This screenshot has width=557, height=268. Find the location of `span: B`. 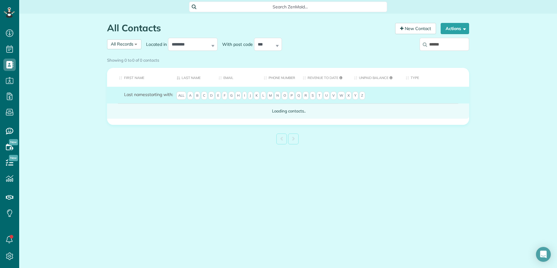

span: B is located at coordinates (197, 96).